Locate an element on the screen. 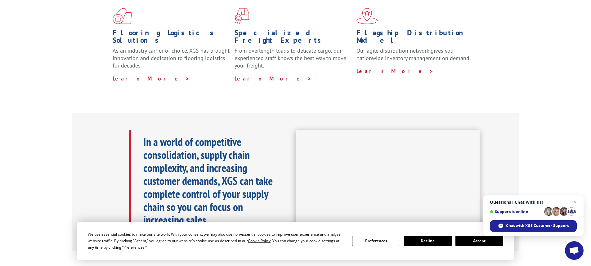 The width and height of the screenshot is (591, 266). h1: Flooring Logistics Solutions is located at coordinates (171, 38).